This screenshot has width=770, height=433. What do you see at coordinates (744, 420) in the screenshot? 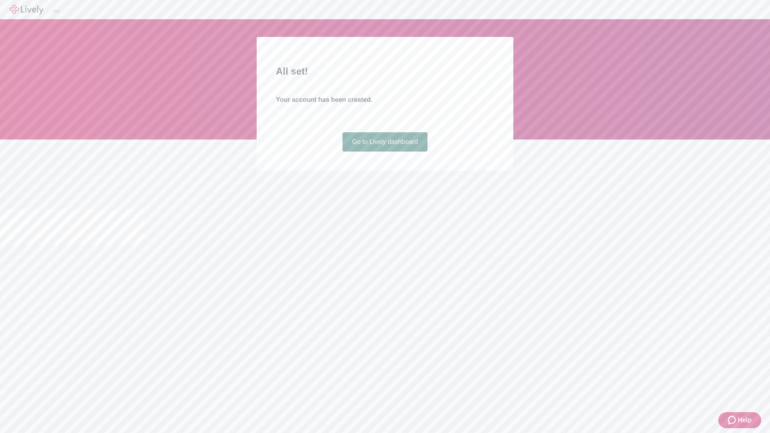
I see `span: Help` at bounding box center [744, 420].